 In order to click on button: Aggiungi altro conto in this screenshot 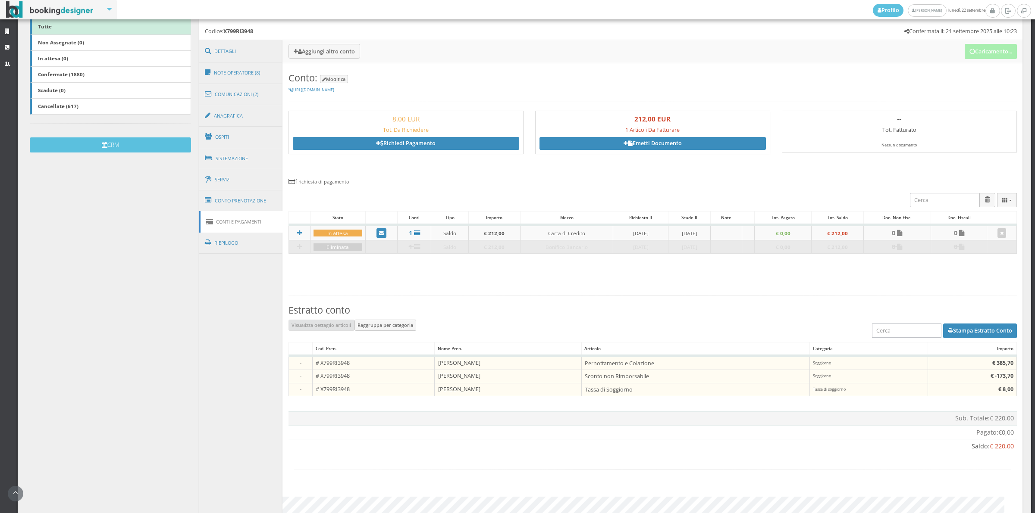, I will do `click(324, 51)`.